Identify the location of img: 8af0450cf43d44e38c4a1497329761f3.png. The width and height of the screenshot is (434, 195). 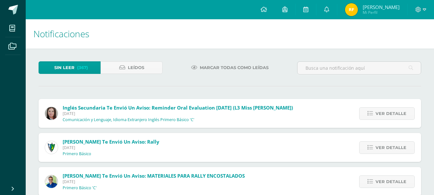
(51, 113).